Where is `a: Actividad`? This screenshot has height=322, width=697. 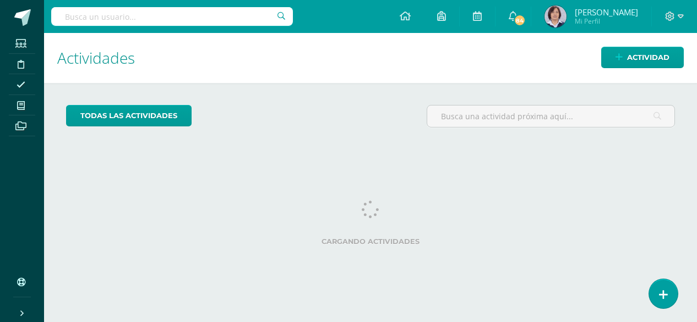
a: Actividad is located at coordinates (642, 57).